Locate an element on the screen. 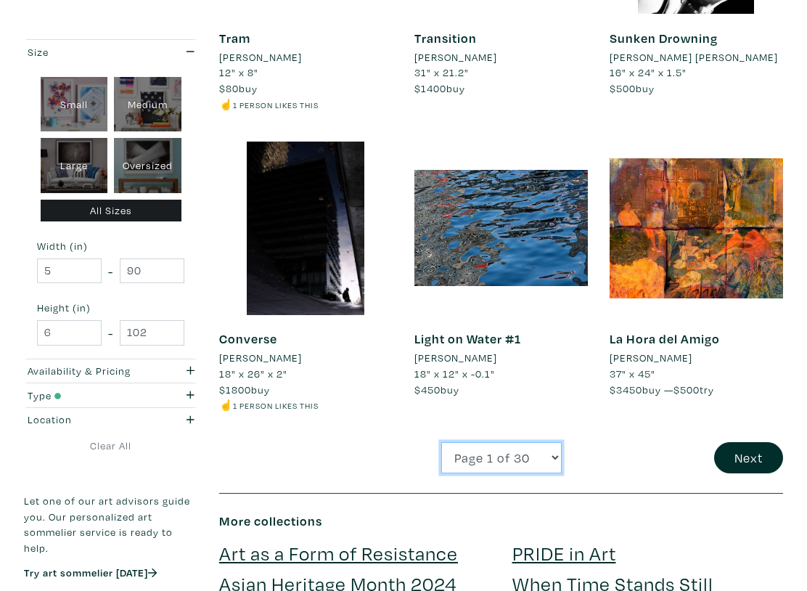  span: $450 is located at coordinates (427, 389).